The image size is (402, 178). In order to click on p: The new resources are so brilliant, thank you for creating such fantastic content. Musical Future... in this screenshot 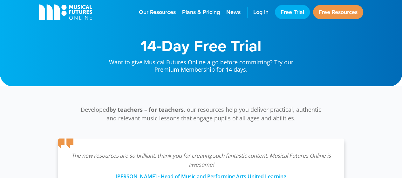, I will do `click(201, 160)`.